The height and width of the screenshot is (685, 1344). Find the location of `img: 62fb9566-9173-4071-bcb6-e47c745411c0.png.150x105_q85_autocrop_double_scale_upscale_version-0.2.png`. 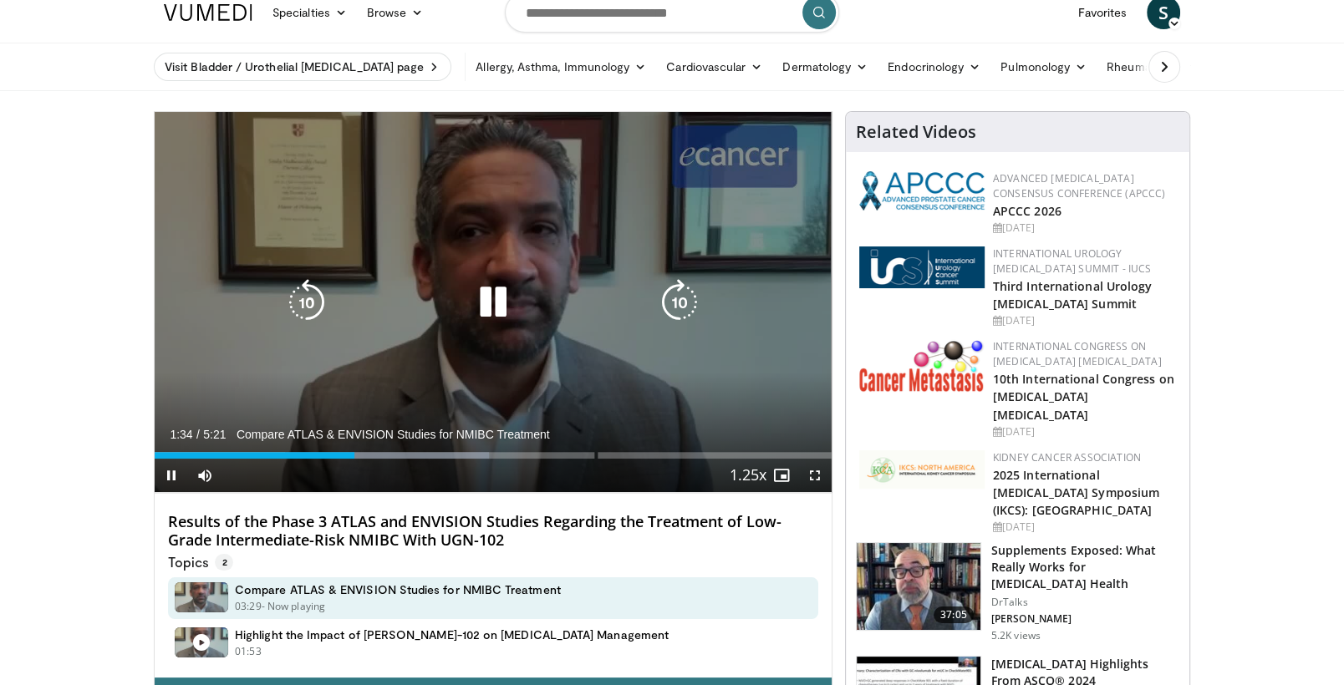

img: 62fb9566-9173-4071-bcb6-e47c745411c0.png.150x105_q85_autocrop_double_scale_upscale_version-0.2.png is located at coordinates (922, 267).